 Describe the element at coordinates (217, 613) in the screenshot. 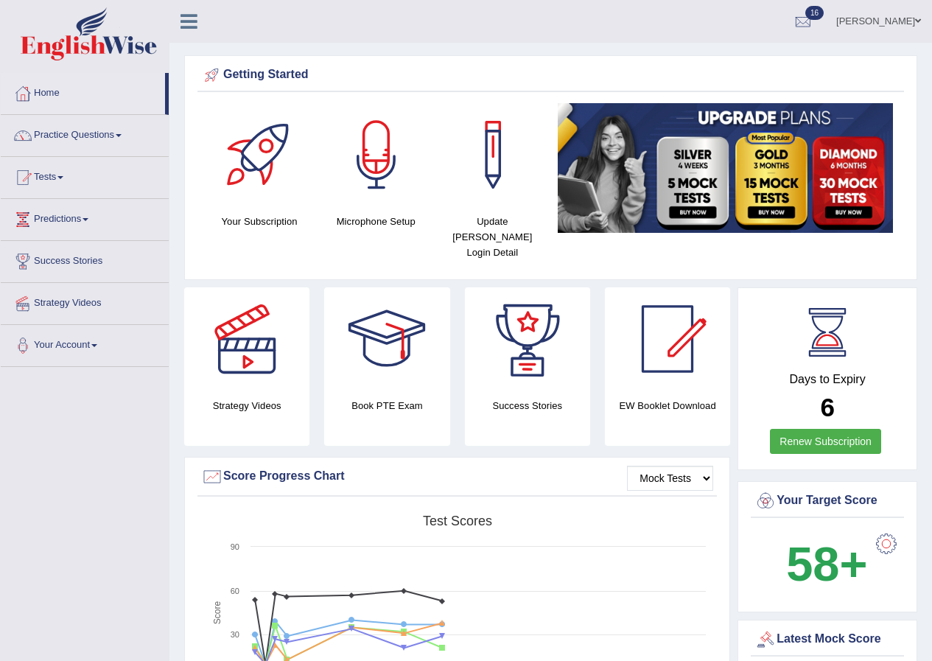

I see `tspan: Score` at that location.